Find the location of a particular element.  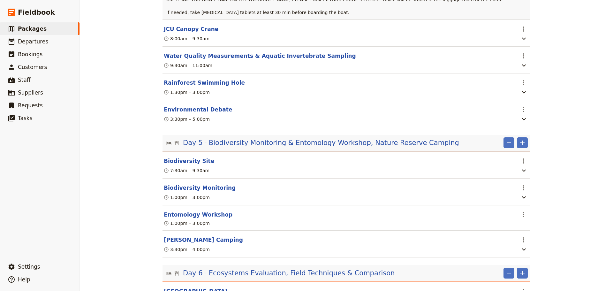

span: Customers is located at coordinates (32, 67).